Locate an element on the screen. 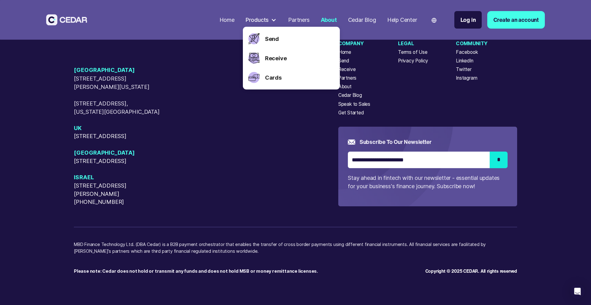 This screenshot has height=305, width=591. a: Get Started is located at coordinates (351, 113).